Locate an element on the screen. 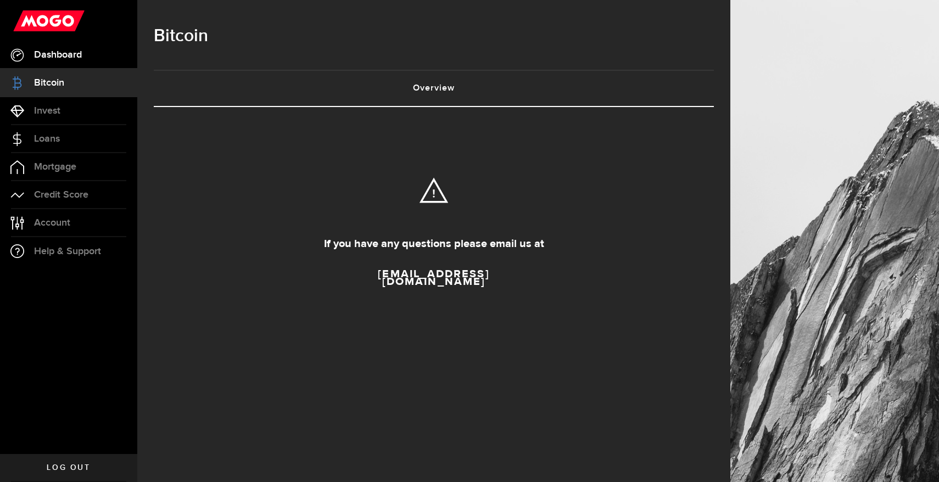  span: Dashboard is located at coordinates (58, 55).